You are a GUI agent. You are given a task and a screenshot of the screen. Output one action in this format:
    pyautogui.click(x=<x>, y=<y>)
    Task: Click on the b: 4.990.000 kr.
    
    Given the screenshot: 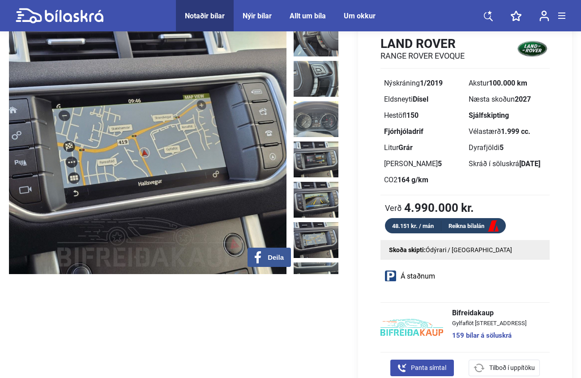 What is the action you would take?
    pyautogui.click(x=439, y=208)
    